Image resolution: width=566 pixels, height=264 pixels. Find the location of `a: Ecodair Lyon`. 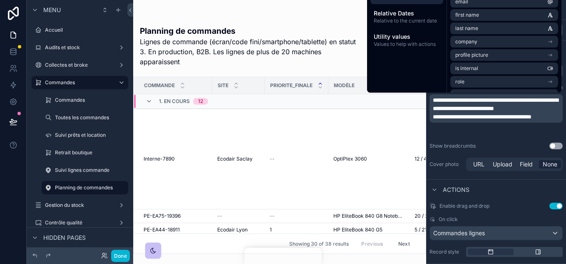

a: Ecodair Lyon is located at coordinates (239, 229).